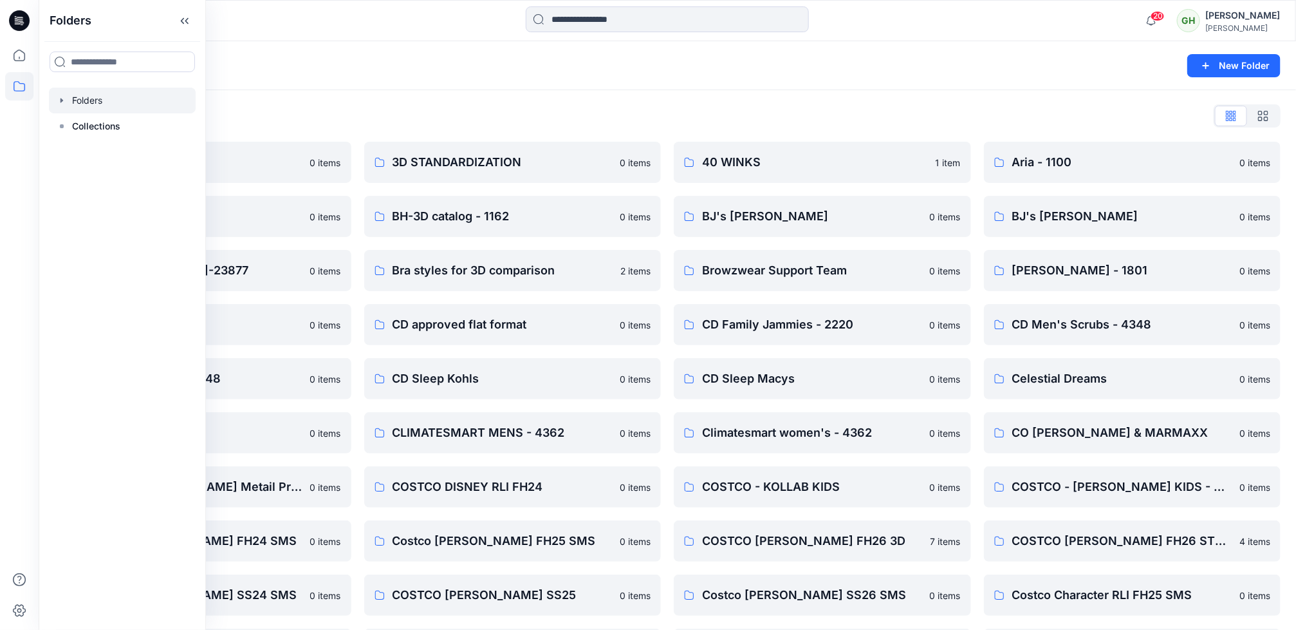  I want to click on a: 40 WINKS1 item, so click(823, 162).